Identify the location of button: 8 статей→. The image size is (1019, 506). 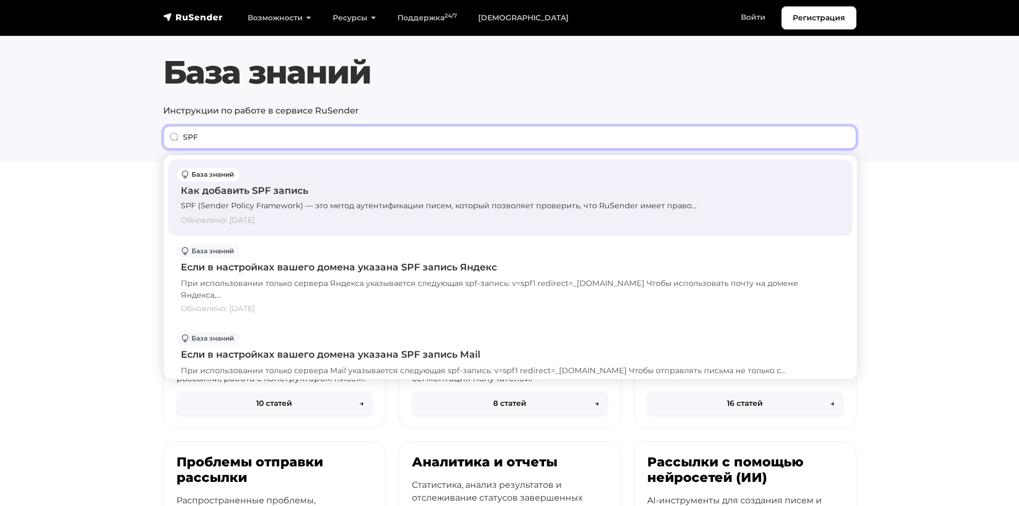
(510, 403).